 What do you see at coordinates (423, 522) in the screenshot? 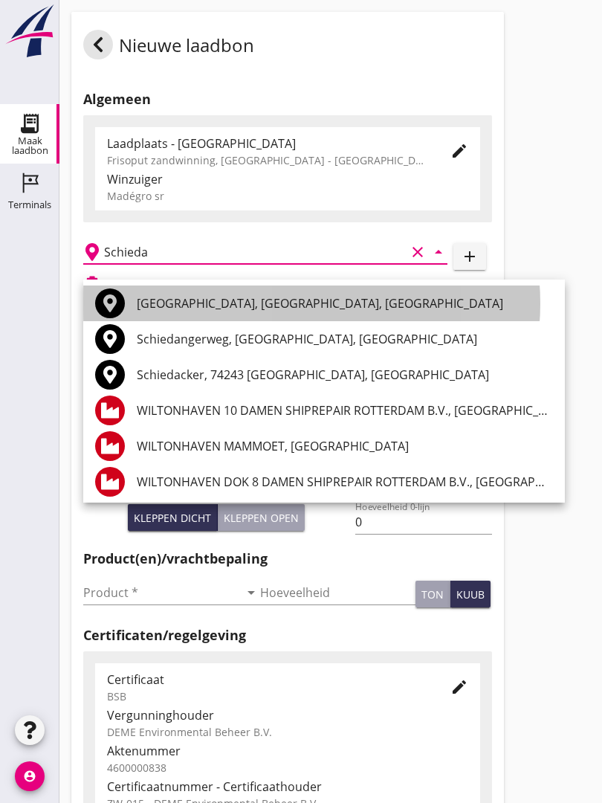
I see `input: Hoeveelheid 0-lijn` at bounding box center [423, 522].